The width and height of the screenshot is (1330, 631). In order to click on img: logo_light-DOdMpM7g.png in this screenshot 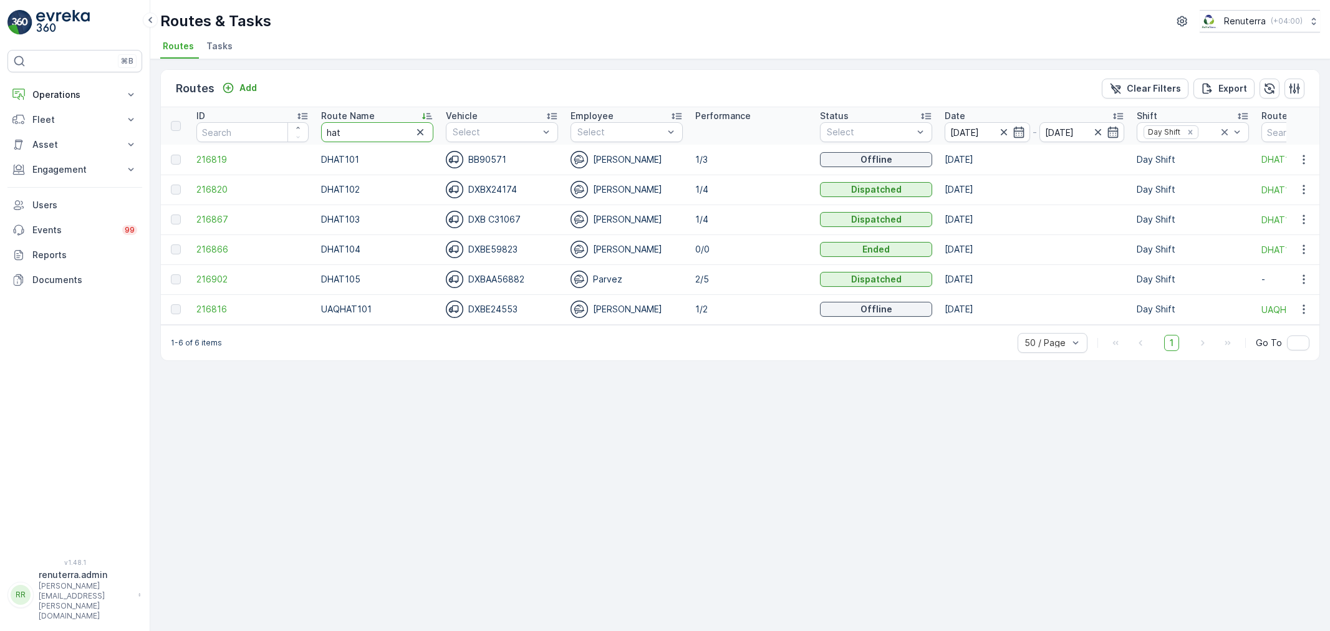, I will do `click(63, 22)`.